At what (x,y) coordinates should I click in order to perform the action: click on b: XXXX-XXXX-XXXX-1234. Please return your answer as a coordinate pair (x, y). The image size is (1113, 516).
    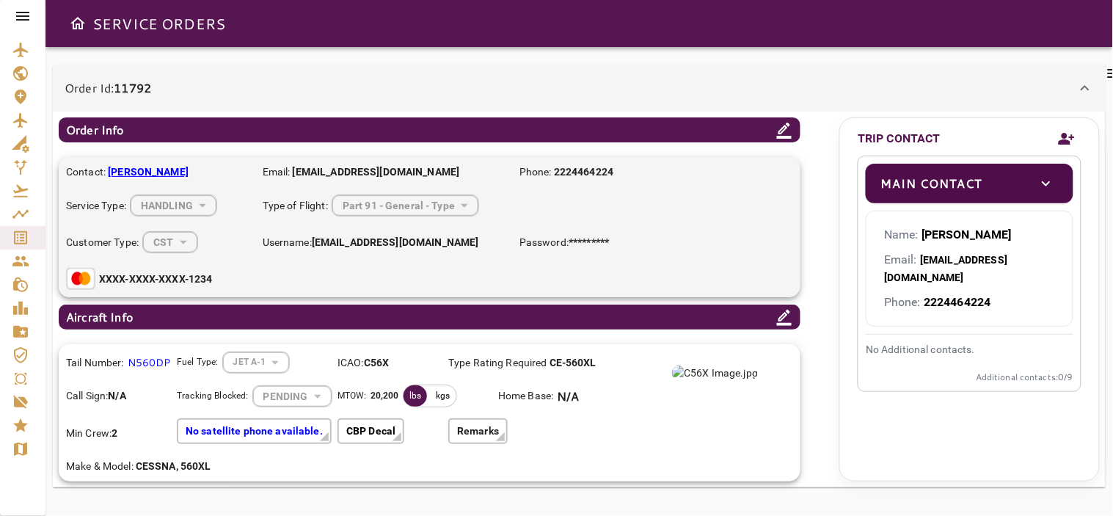
    Looking at the image, I should click on (156, 279).